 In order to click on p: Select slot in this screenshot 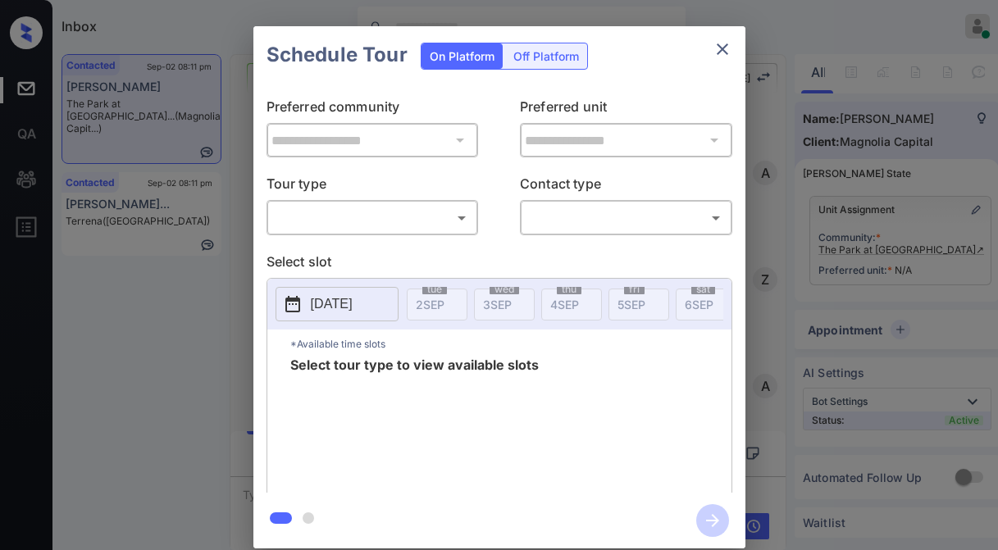, I will do `click(499, 265)`.